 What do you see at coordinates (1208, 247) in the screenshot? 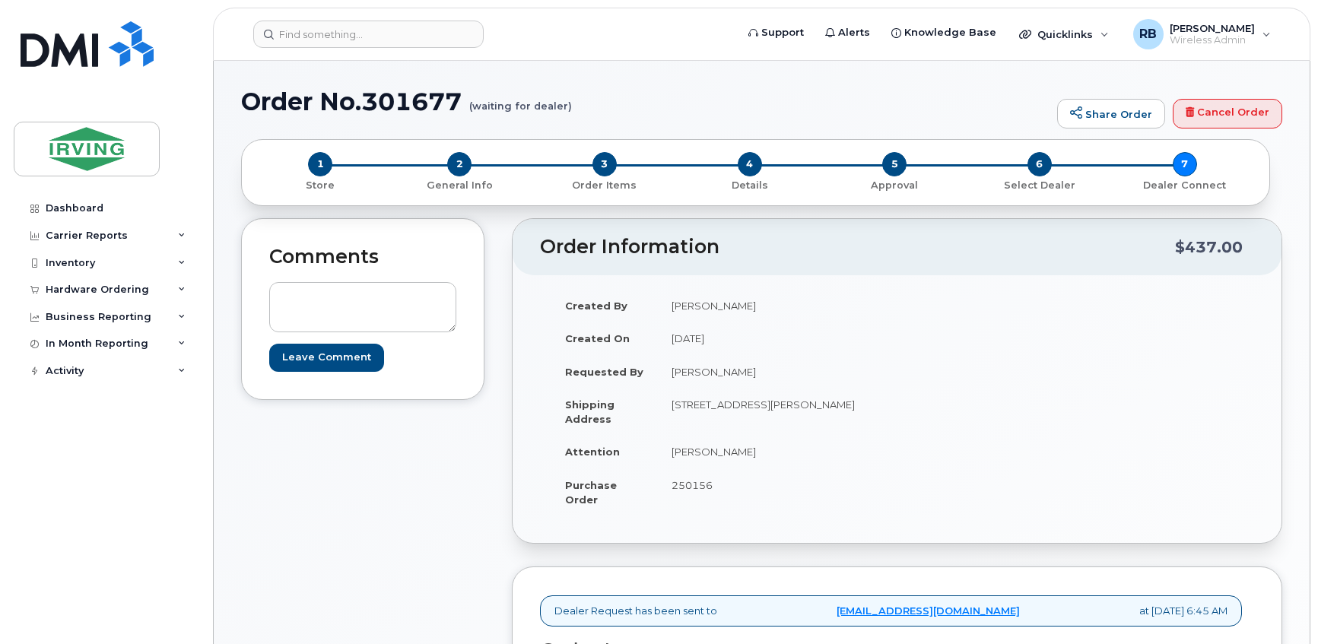
I see `div: $437.00` at bounding box center [1208, 247].